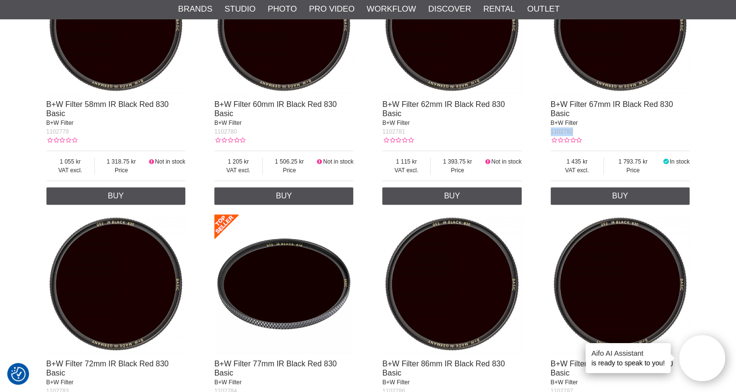 This screenshot has width=736, height=392. I want to click on a: Outlet, so click(543, 9).